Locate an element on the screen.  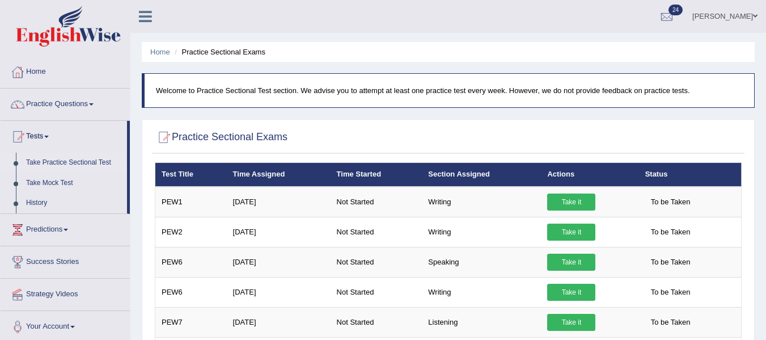
th: Section Assigned is located at coordinates (481, 175).